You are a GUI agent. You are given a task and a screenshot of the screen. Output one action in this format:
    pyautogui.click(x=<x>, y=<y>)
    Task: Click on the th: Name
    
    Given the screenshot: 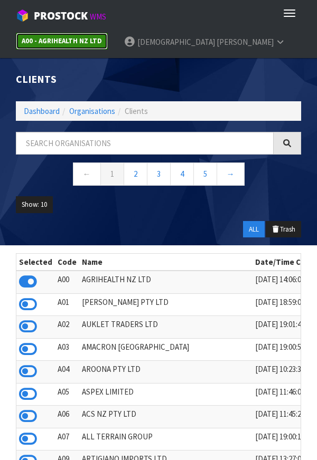 What is the action you would take?
    pyautogui.click(x=166, y=262)
    